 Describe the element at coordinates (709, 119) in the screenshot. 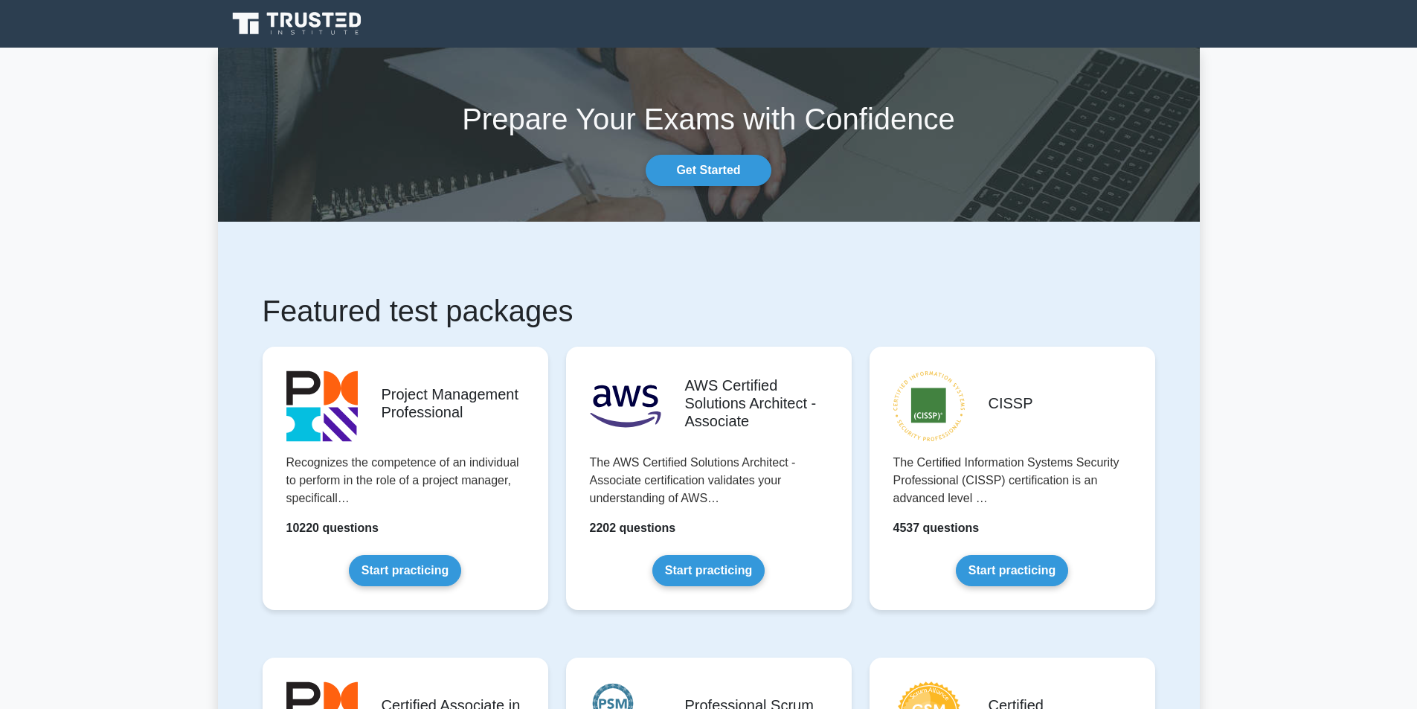

I see `h1: Prepare Your Exams with Confidence` at that location.